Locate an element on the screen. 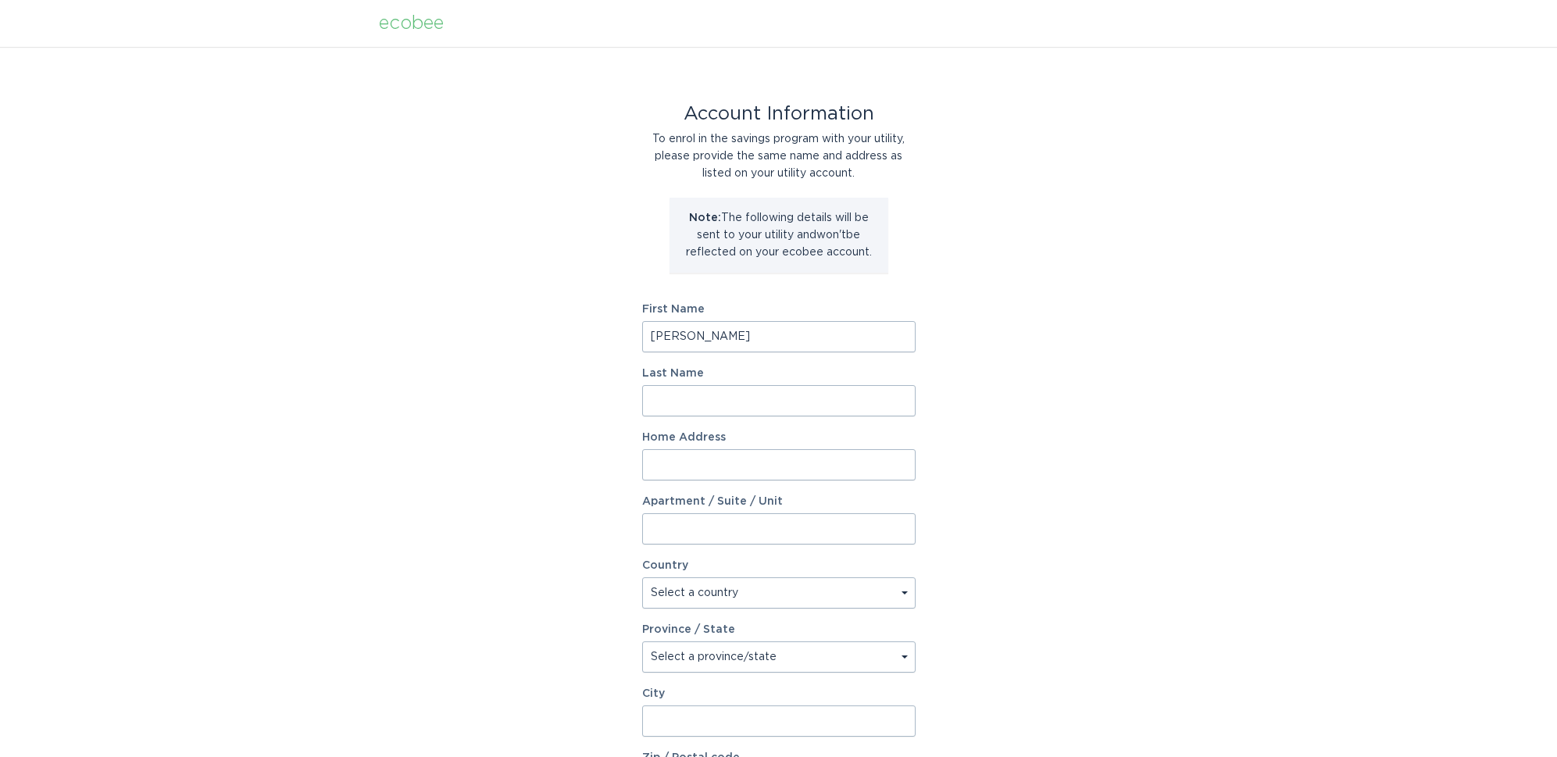  label: City is located at coordinates (779, 694).